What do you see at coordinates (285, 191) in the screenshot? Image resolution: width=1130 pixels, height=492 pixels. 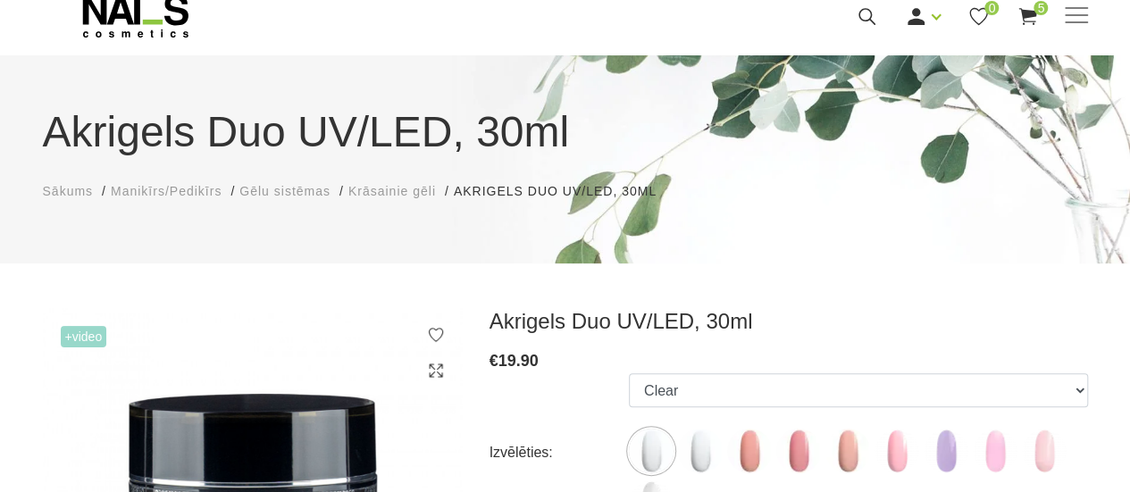 I see `a: Gēlu sistēmas` at bounding box center [285, 191].